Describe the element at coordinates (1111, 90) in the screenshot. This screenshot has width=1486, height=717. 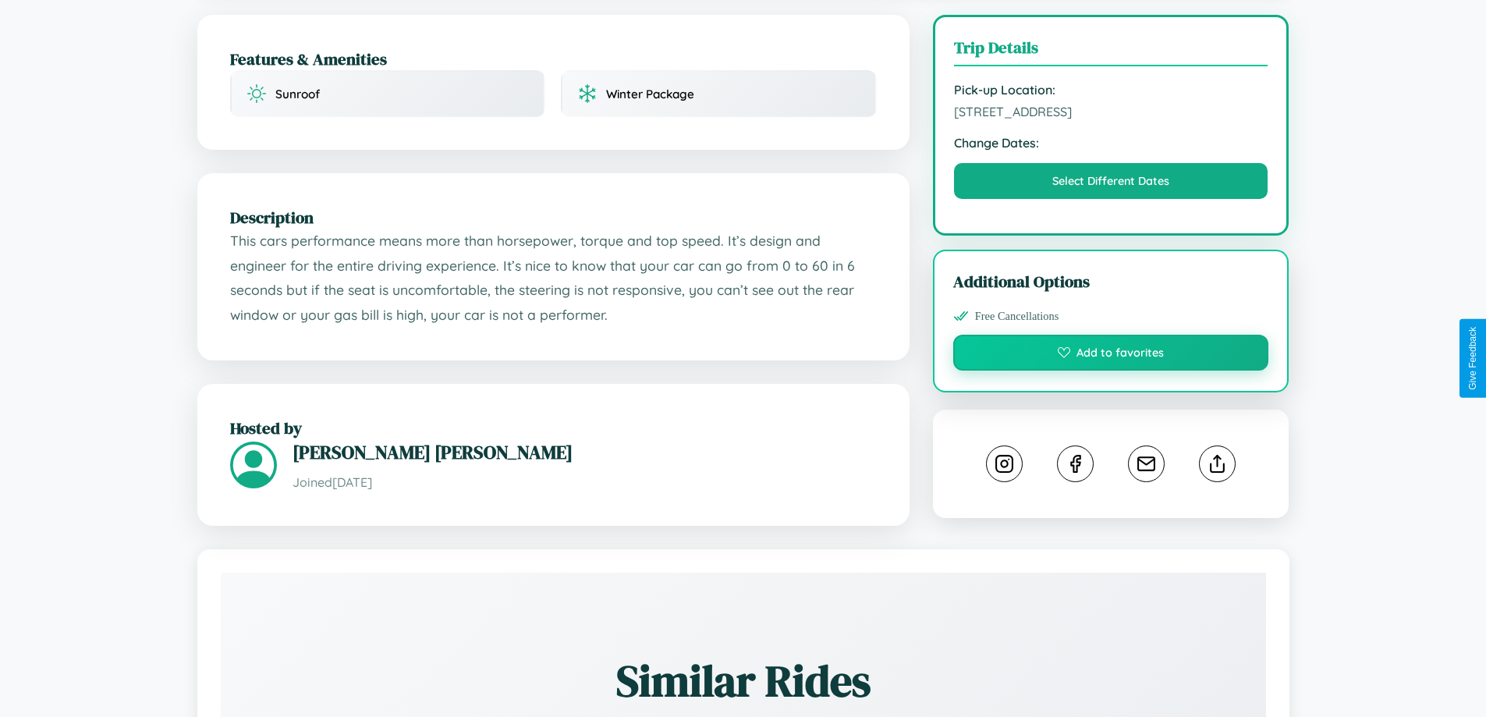
I see `strong: Pick-up Location:` at that location.